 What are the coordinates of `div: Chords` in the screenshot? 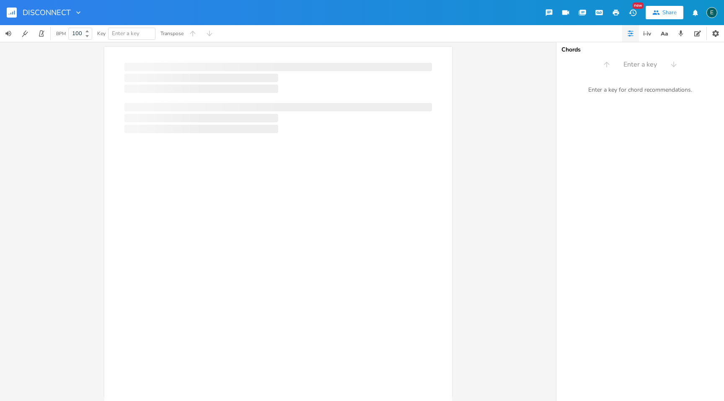 It's located at (640, 50).